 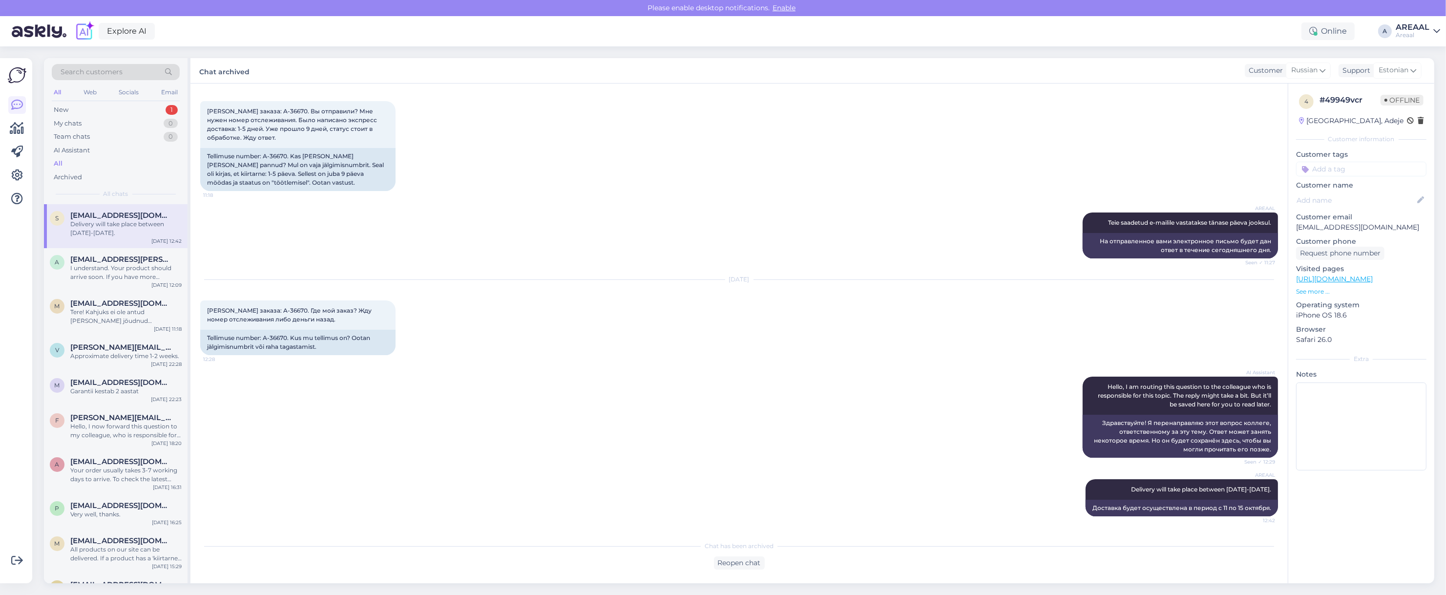 I want to click on input: Add a tag, so click(x=1361, y=169).